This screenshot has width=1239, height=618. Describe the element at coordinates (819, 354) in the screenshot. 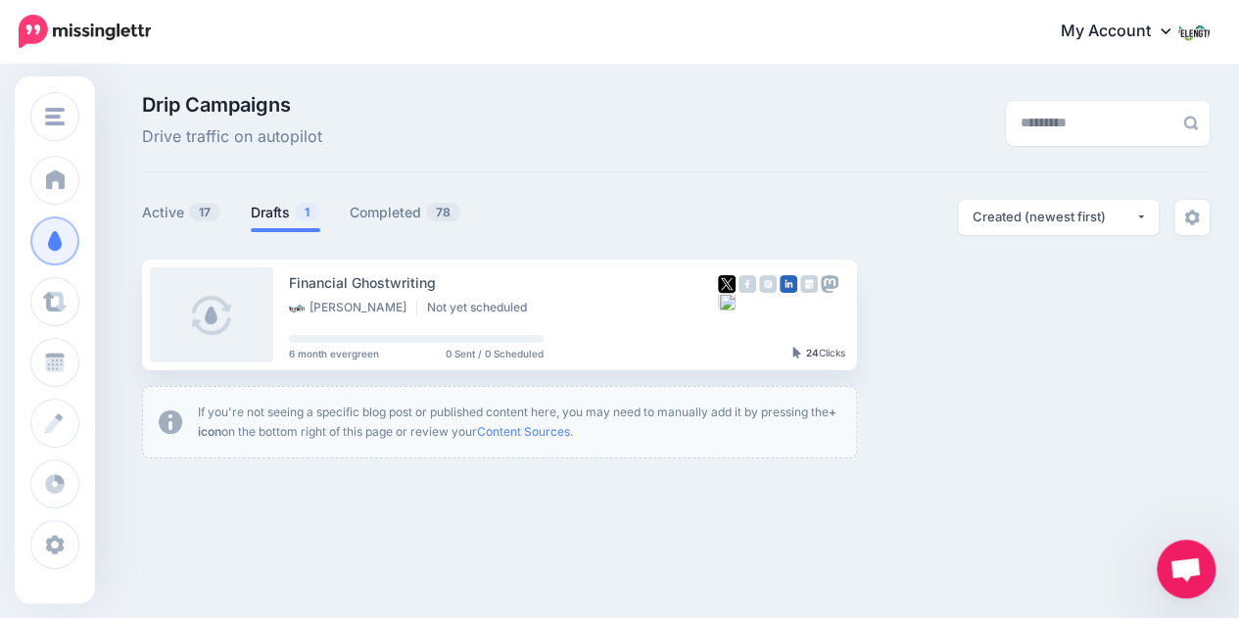

I see `div: Clicks` at that location.